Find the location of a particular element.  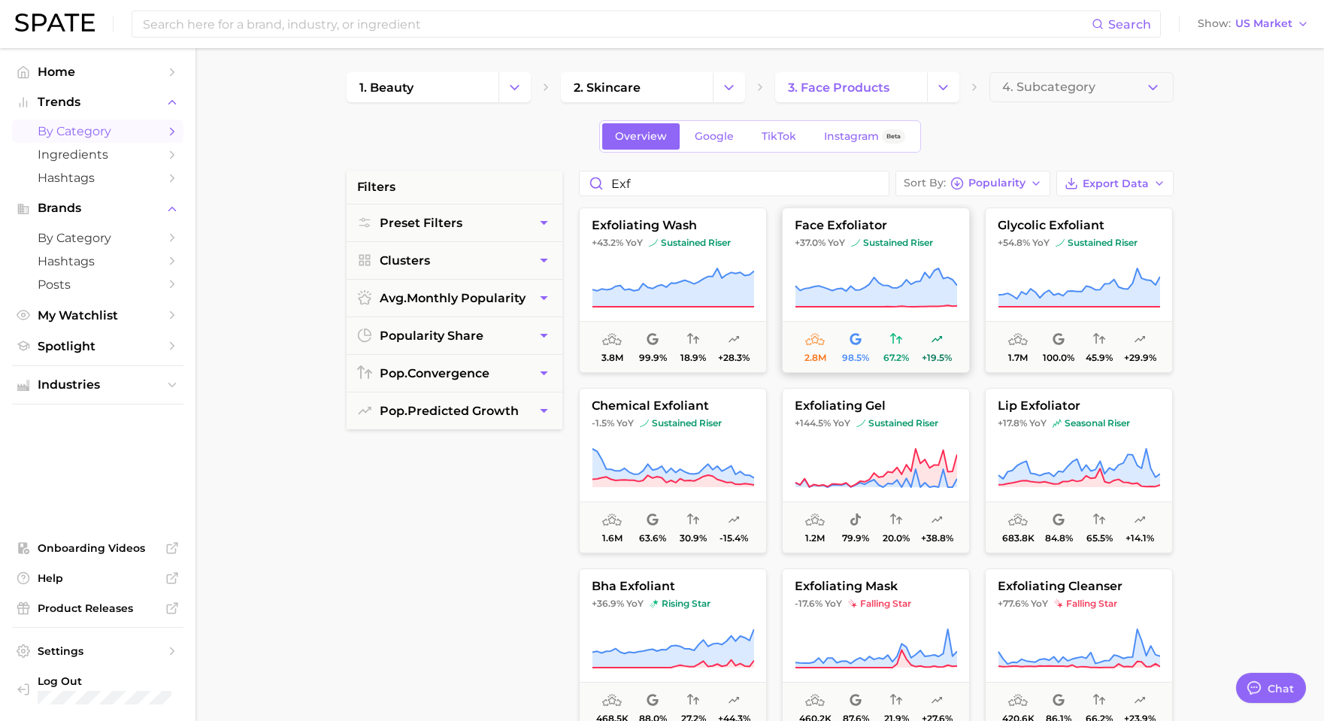

button: exfoliating wash+43.2% YoYsustained risersustained riser3.8m99.9%18.9%+28.3% is located at coordinates (673, 290).